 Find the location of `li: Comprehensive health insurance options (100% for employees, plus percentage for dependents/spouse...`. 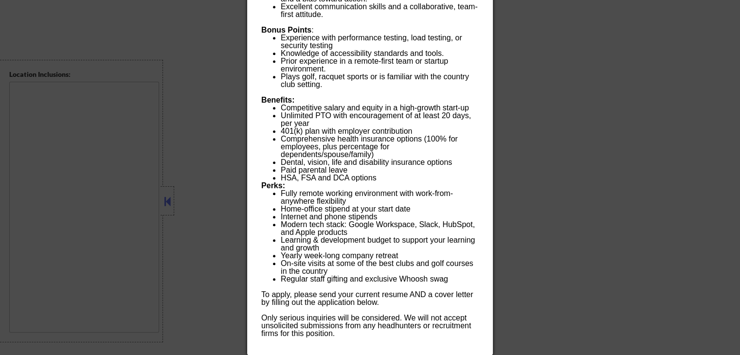

li: Comprehensive health insurance options (100% for employees, plus percentage for dependents/spouse... is located at coordinates (380, 147).